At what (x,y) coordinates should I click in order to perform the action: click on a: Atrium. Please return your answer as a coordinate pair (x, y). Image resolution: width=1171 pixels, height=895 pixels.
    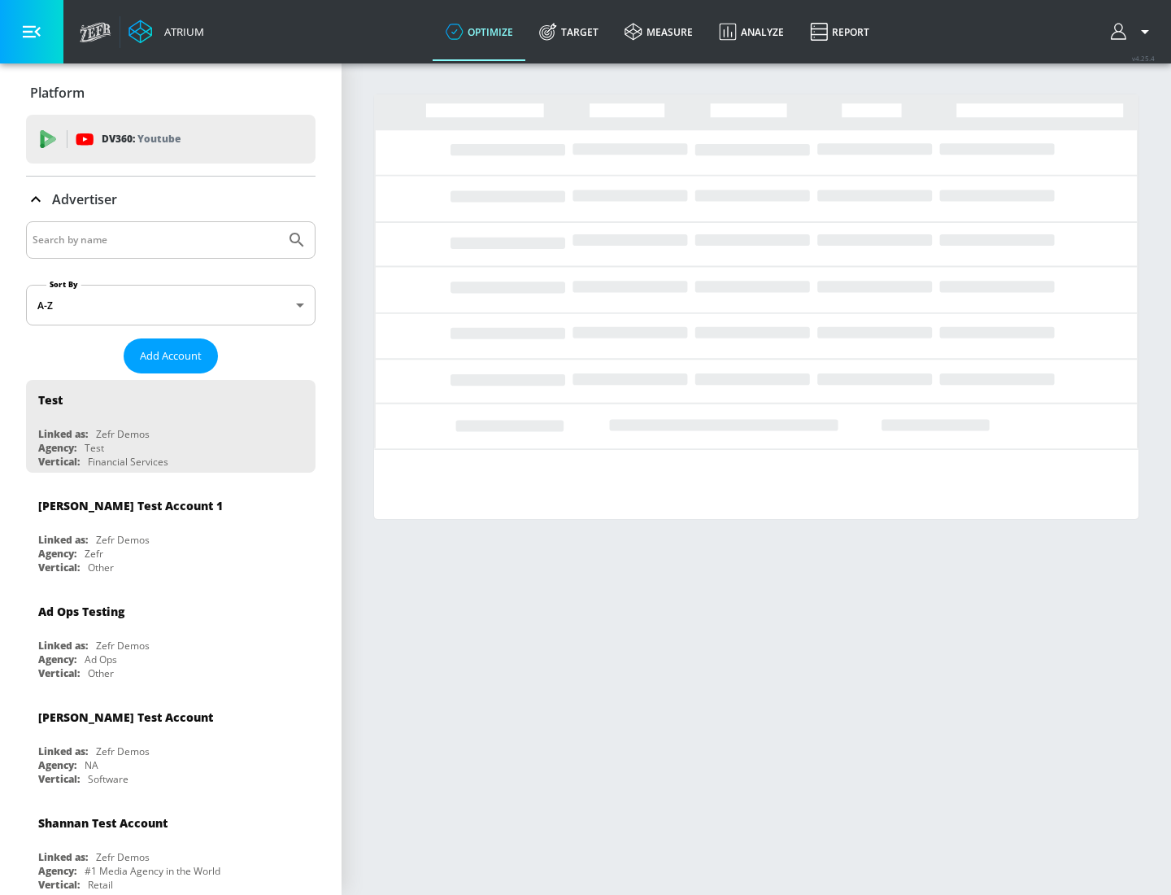
    Looking at the image, I should click on (166, 32).